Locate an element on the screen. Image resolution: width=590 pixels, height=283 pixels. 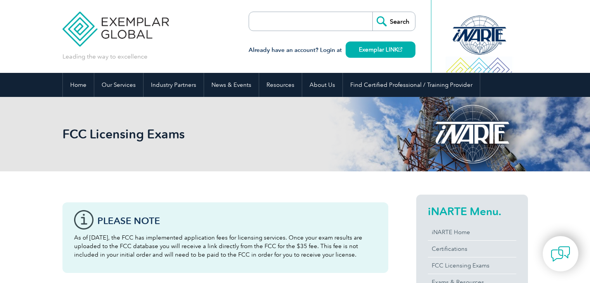
a: Exemplar LINK is located at coordinates (381, 50).